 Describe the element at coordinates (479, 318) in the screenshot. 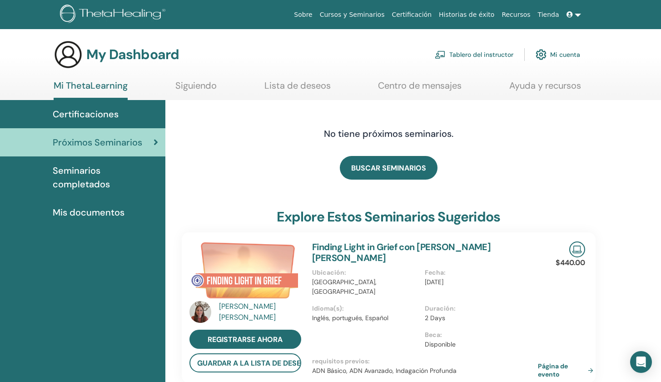

I see `p: 2 Days` at that location.